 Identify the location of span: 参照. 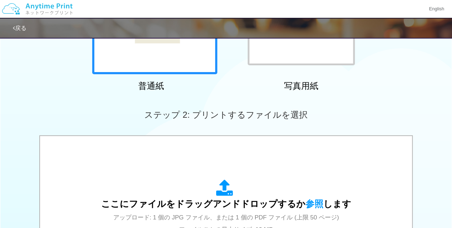
(314, 204).